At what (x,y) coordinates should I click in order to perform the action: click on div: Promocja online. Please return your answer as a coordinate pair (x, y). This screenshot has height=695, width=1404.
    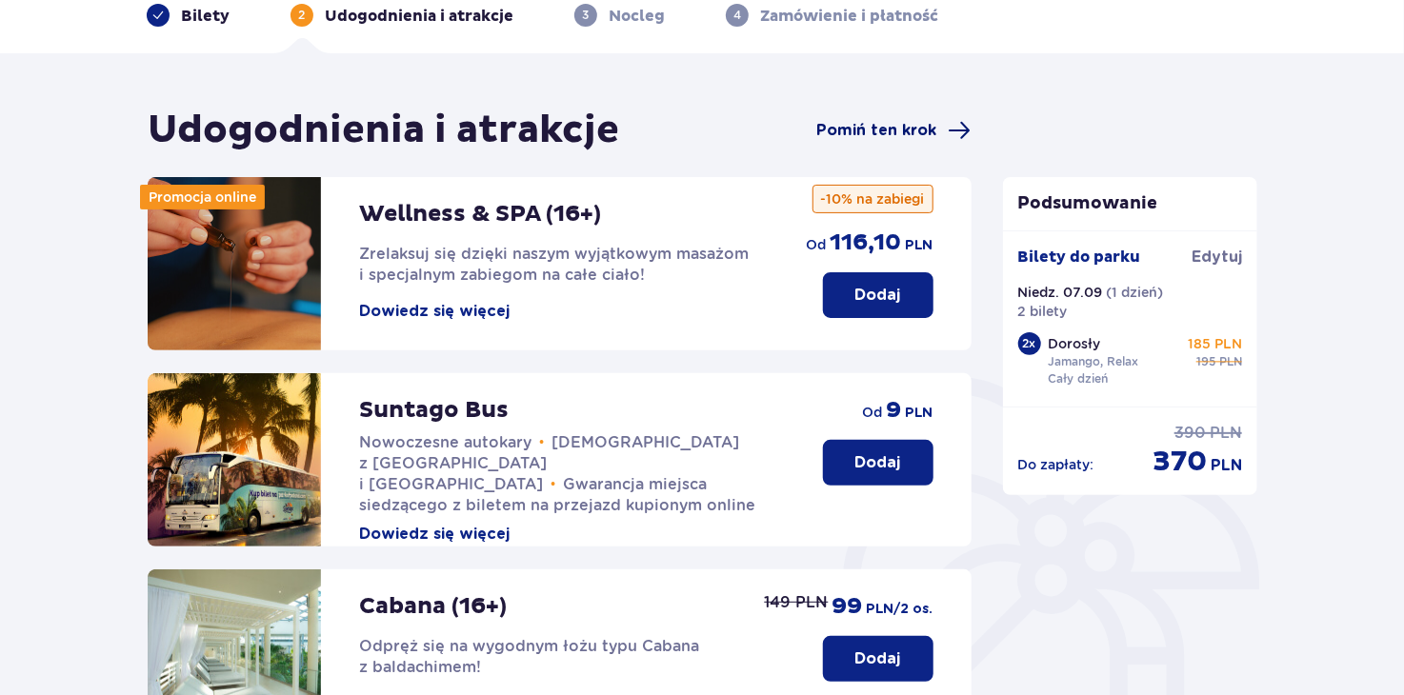
    Looking at the image, I should click on (202, 197).